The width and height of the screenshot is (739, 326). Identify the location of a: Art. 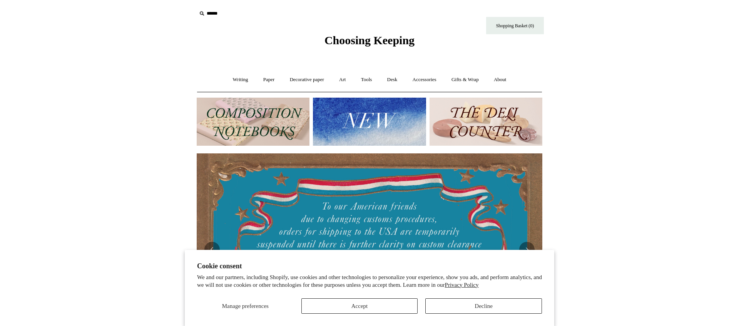
(342, 80).